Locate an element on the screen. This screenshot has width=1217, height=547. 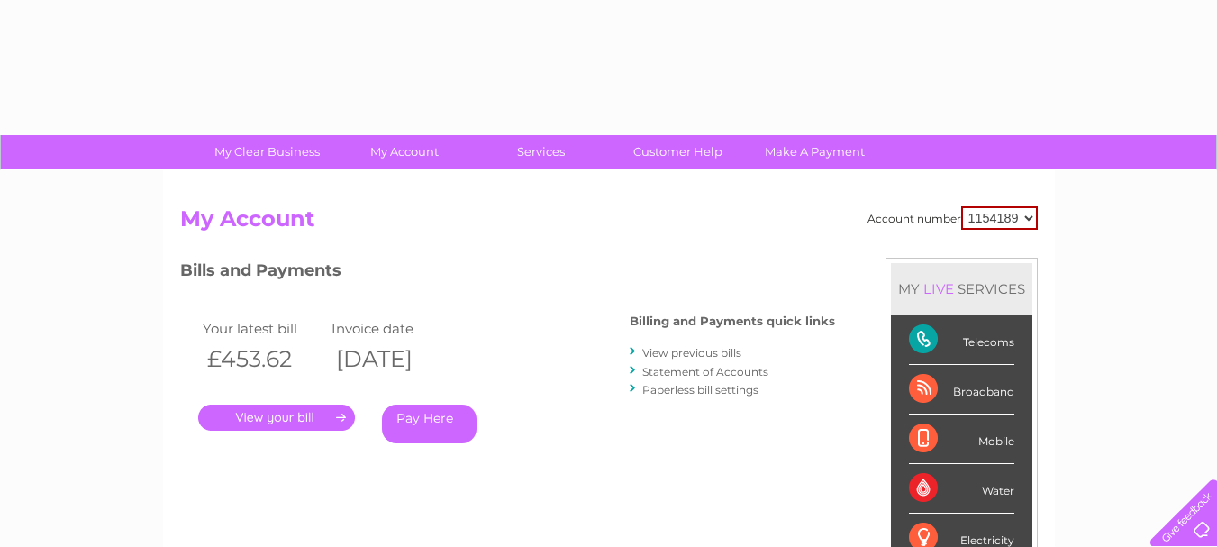
th: £453.62 is located at coordinates (263, 358).